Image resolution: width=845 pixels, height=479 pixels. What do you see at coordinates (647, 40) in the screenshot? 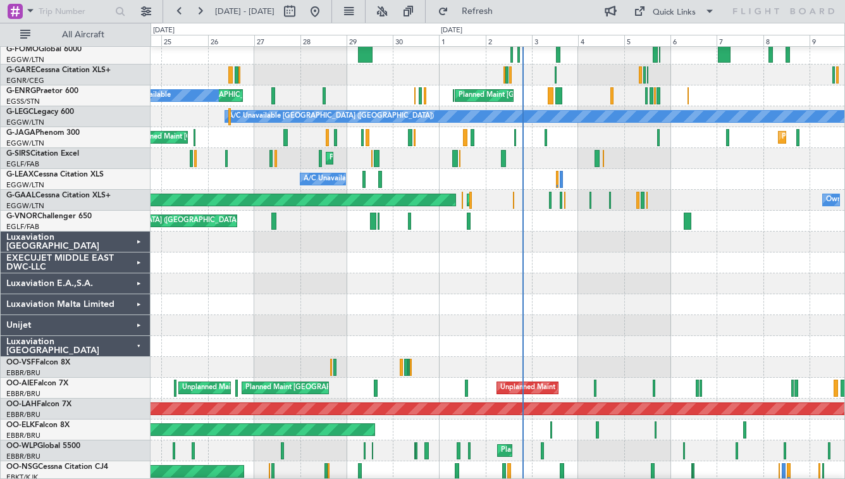
I see `div: 5` at bounding box center [647, 40].